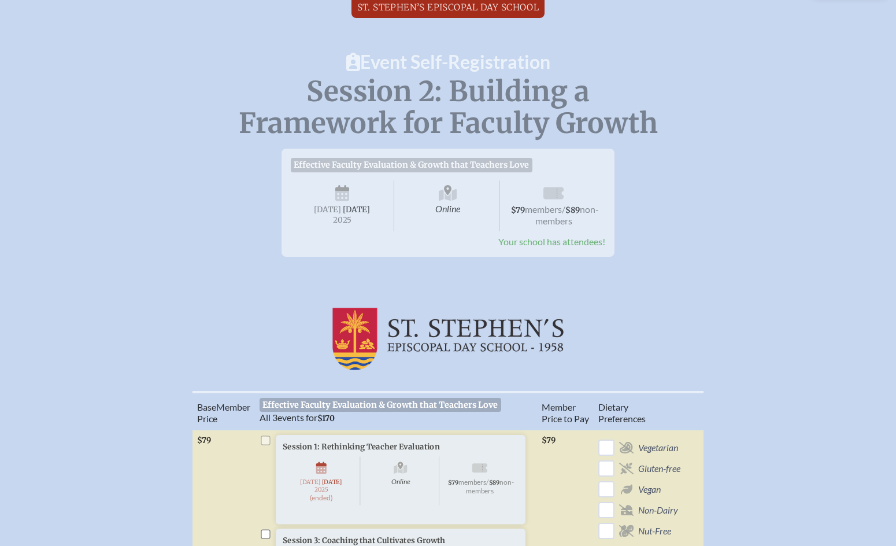  What do you see at coordinates (364, 540) in the screenshot?
I see `span: Session 3: Coaching that Cultivates Growth` at bounding box center [364, 540].